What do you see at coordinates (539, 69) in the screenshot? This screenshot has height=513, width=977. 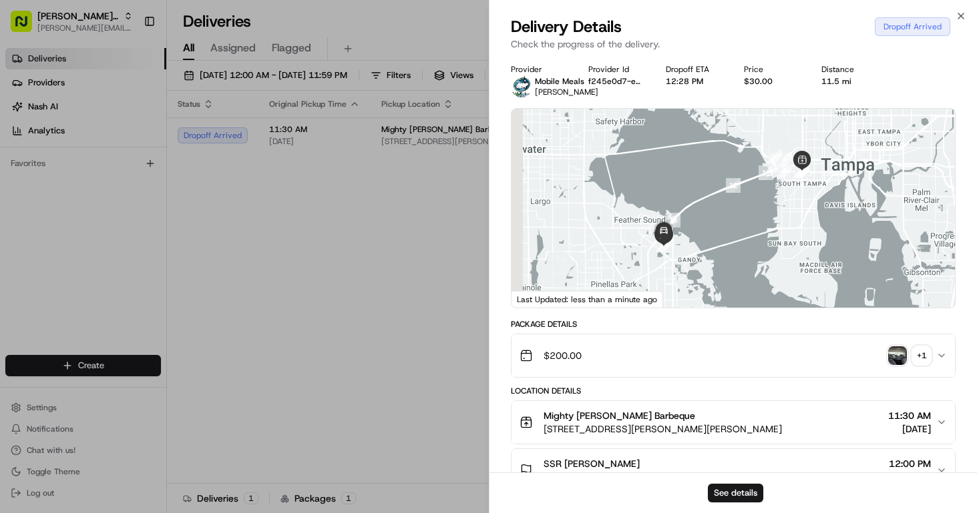 I see `div: Provider` at bounding box center [539, 69].